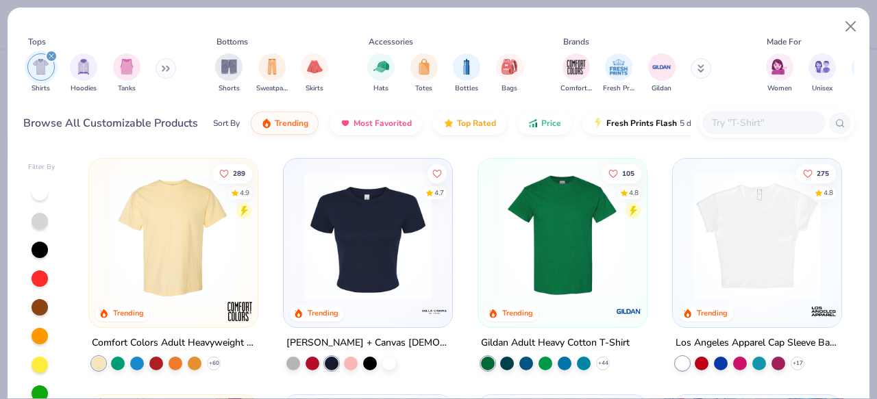  I want to click on img: 8f276ba5-c393-4181-b458-3fddca602df7, so click(368, 236).